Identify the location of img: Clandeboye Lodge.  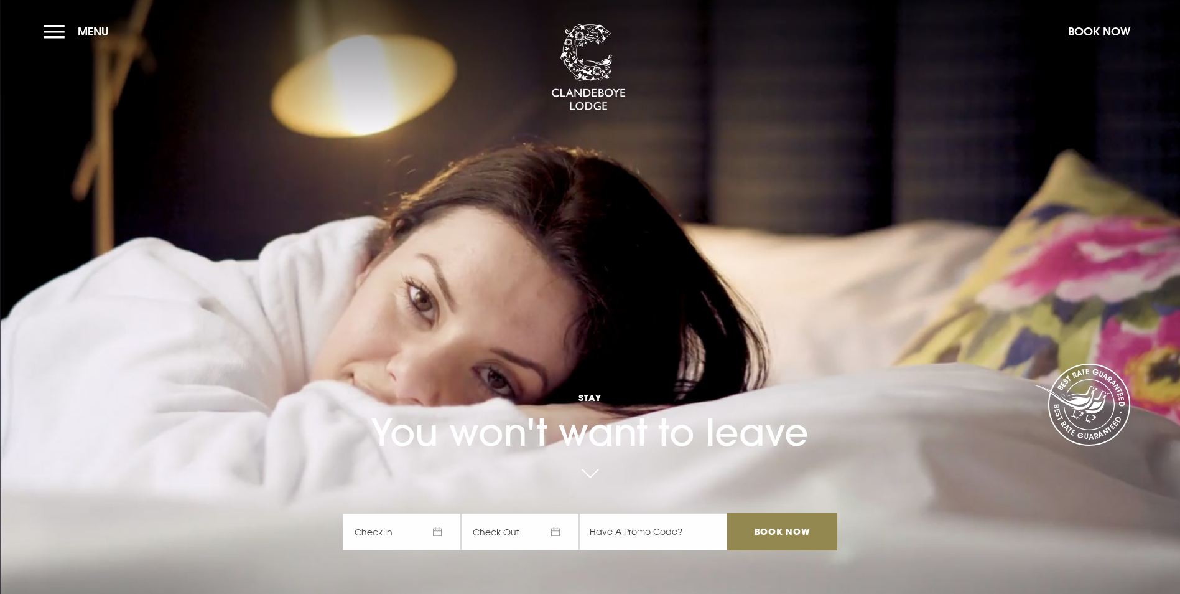
(589, 68).